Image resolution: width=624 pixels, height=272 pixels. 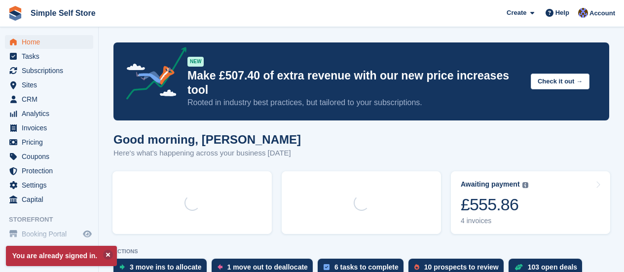 What do you see at coordinates (166, 267) in the screenshot?
I see `div: 3 move ins to allocate` at bounding box center [166, 267].